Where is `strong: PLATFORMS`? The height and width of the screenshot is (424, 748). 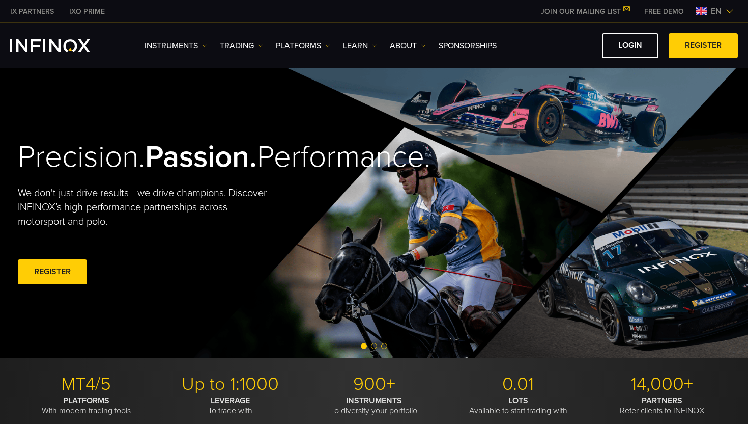
strong: PLATFORMS is located at coordinates (86, 400).